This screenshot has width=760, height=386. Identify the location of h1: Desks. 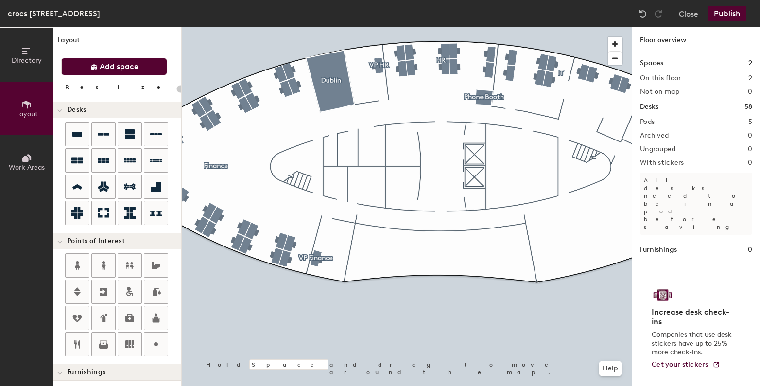
(649, 107).